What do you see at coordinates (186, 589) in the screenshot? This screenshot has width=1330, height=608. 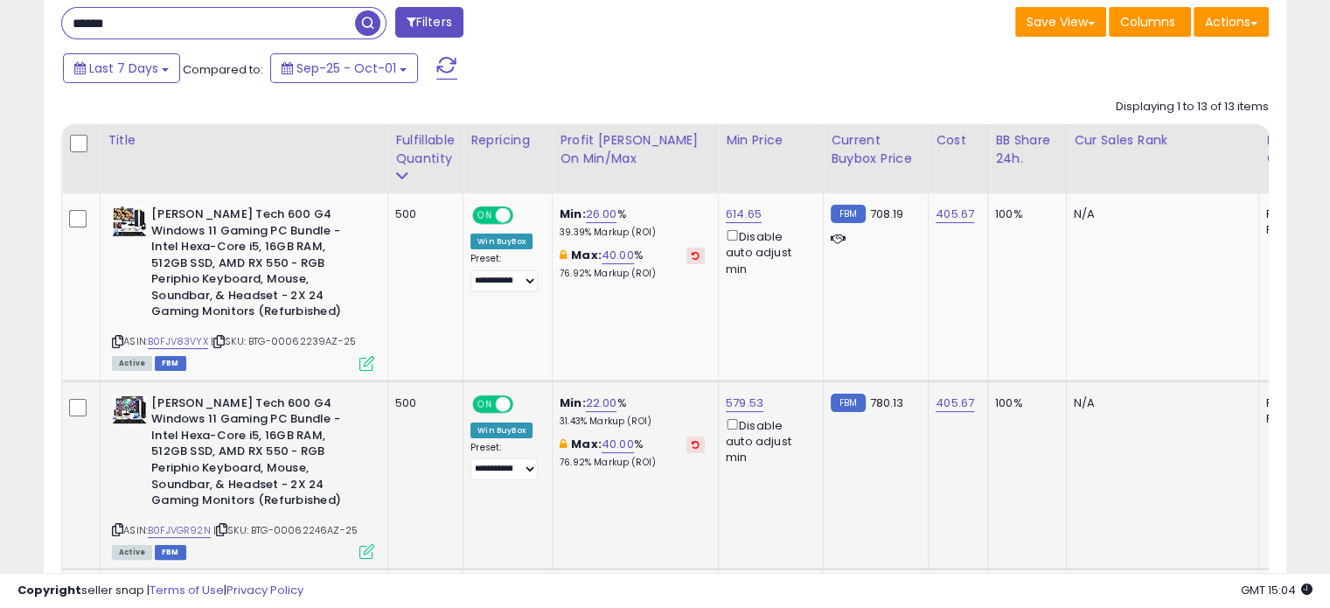 I see `a: Terms of Use` at bounding box center [186, 589].